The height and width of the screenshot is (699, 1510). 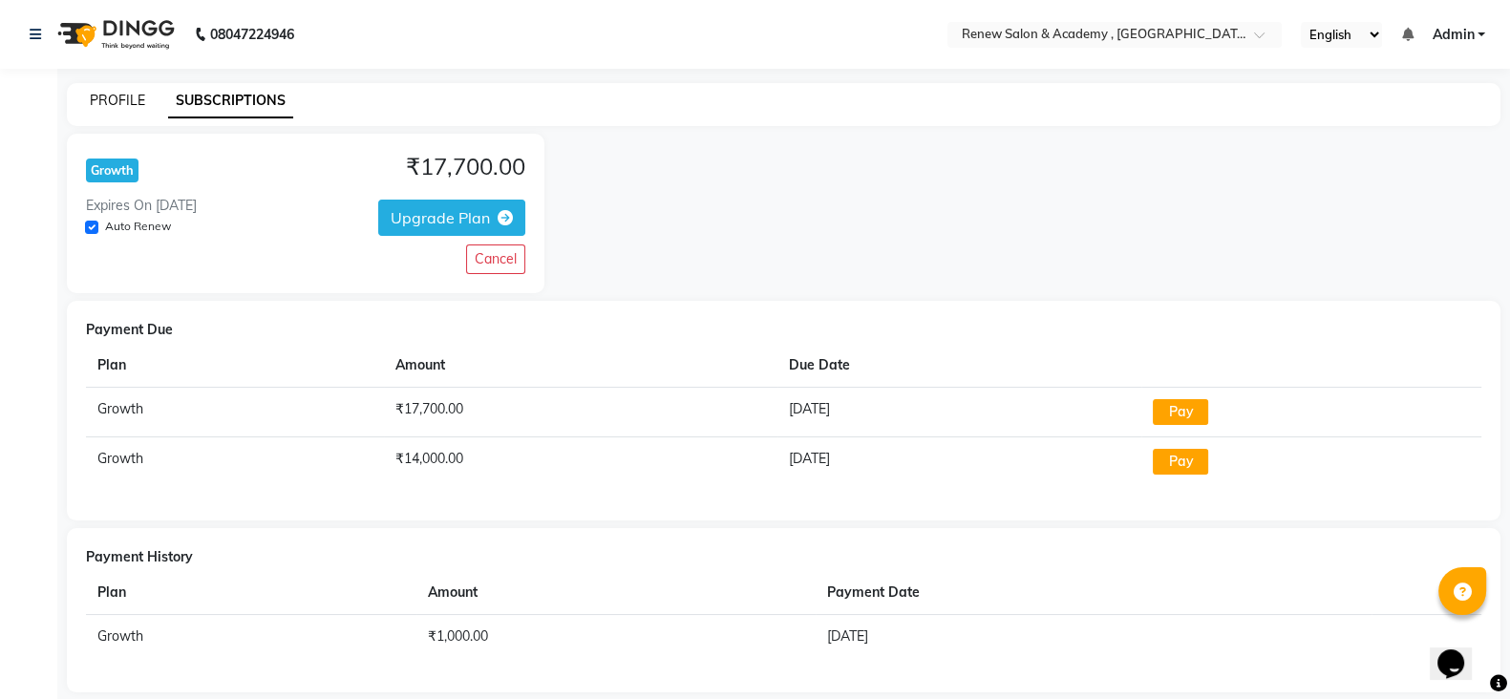 What do you see at coordinates (496, 259) in the screenshot?
I see `button: Cancel` at bounding box center [496, 259].